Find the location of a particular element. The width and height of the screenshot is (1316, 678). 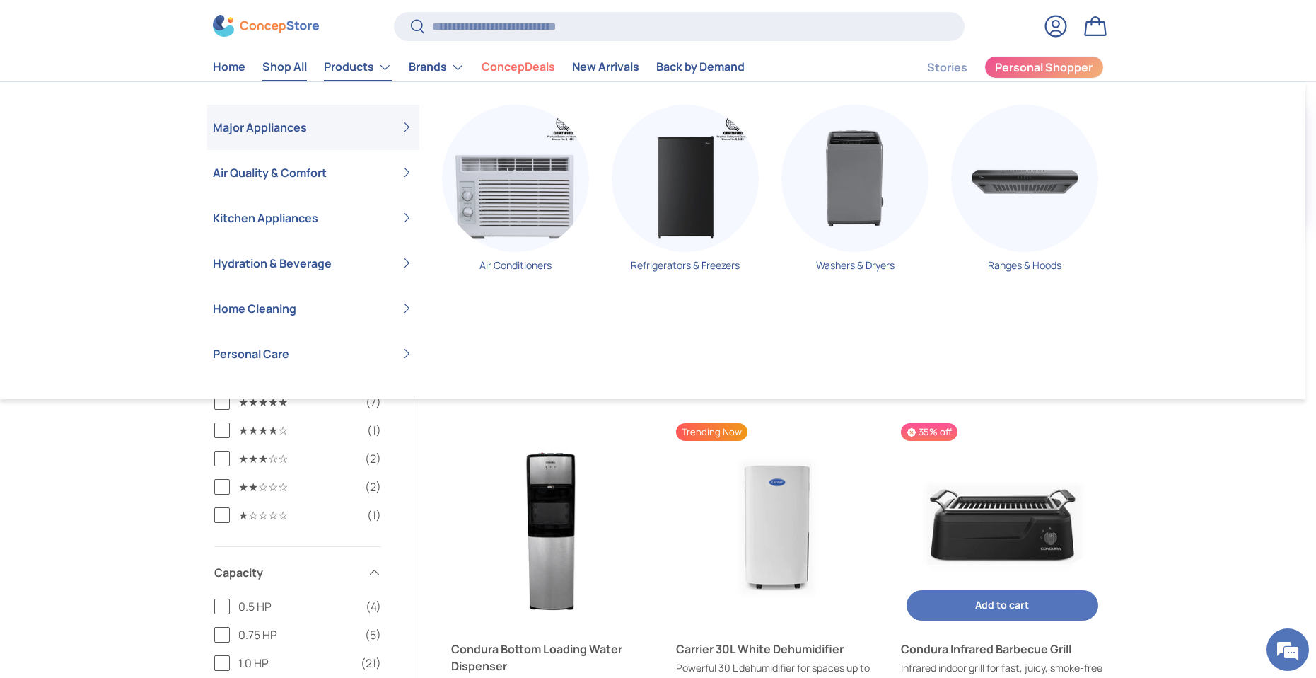

button: Add to cart is located at coordinates (1002, 605).